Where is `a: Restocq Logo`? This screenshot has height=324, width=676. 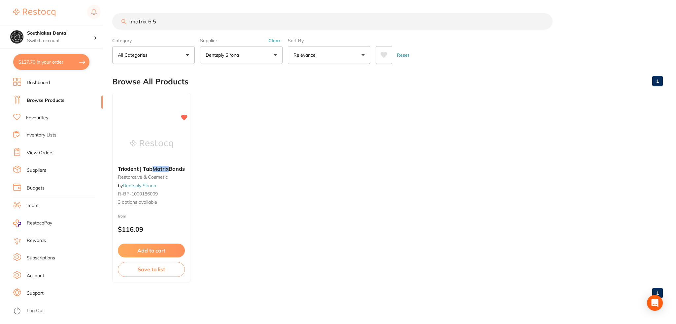 a: Restocq Logo is located at coordinates (34, 13).